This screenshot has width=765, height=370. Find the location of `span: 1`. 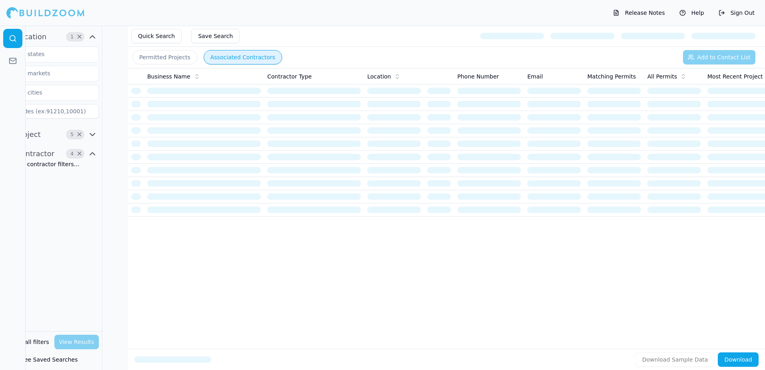

span: 1 is located at coordinates (72, 37).